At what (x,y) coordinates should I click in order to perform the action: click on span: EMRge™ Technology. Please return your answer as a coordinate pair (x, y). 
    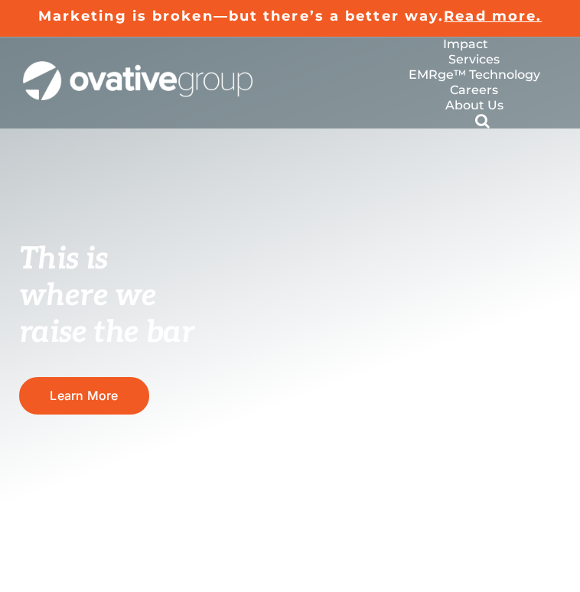
    Looking at the image, I should click on (474, 75).